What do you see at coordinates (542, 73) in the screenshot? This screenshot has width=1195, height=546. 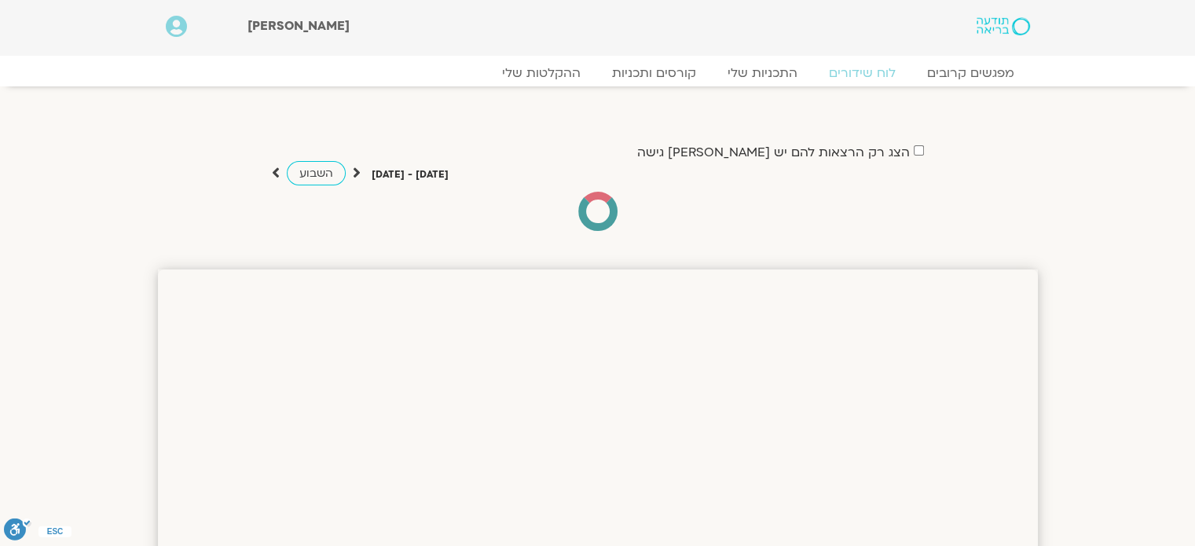 I see `a: ההקלטות שלי` at bounding box center [542, 73].